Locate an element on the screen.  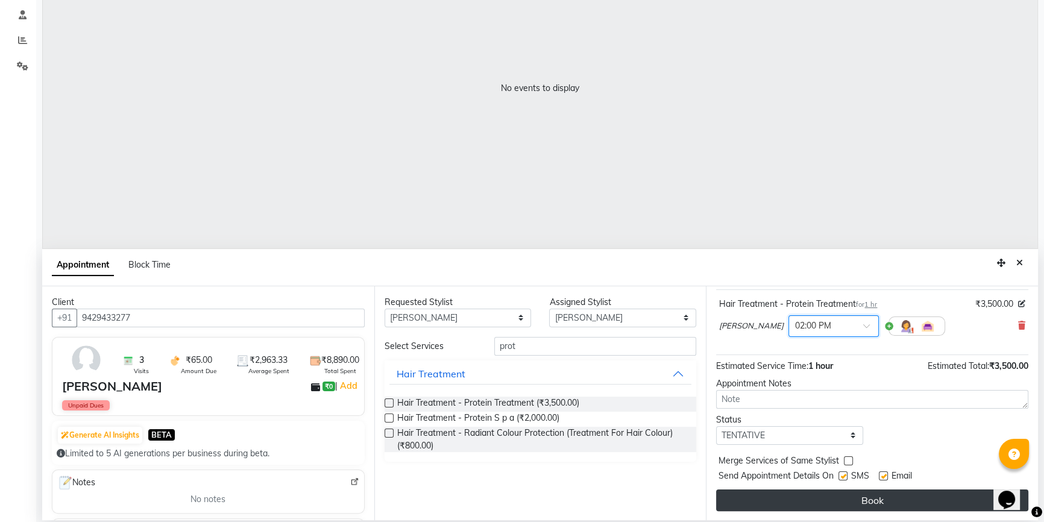
span: Total Spent is located at coordinates (340, 371).